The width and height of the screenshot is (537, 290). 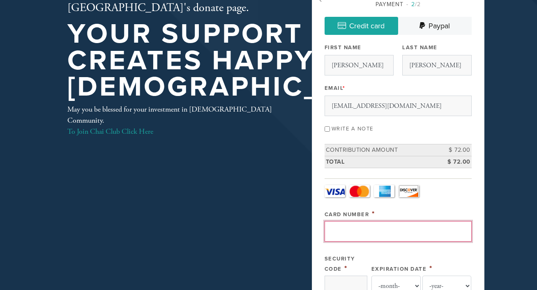 What do you see at coordinates (335, 191) in the screenshot?
I see `a: Visa` at bounding box center [335, 191].